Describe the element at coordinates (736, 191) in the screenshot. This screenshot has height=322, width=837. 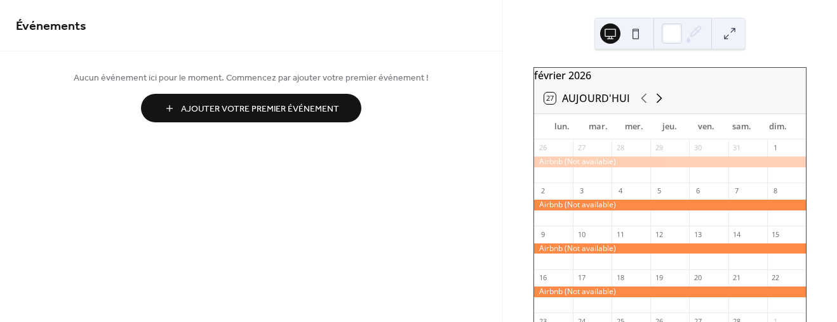
I see `div: 7` at that location.